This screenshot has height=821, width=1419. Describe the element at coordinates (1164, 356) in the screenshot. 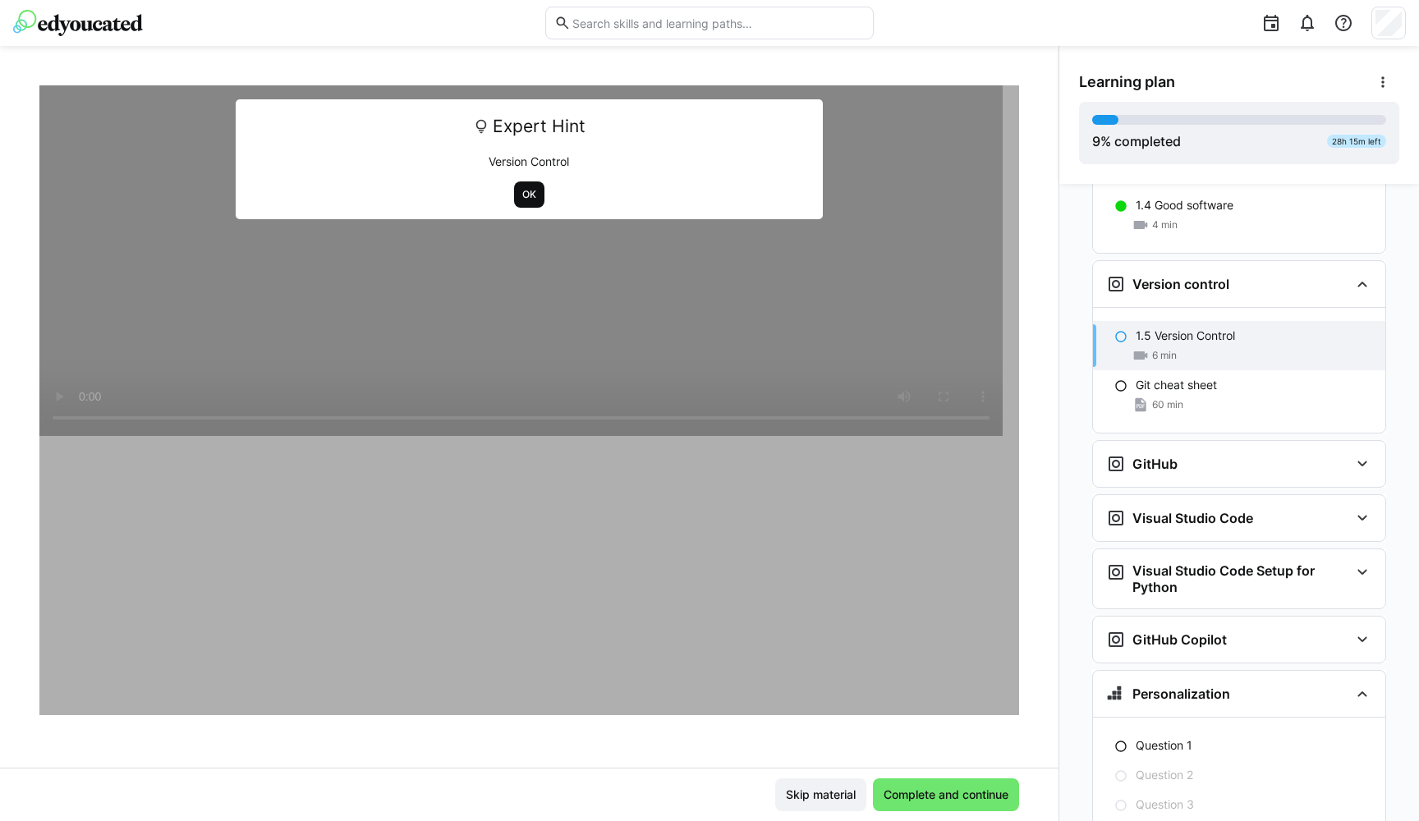

I see `span: 6 min` at that location.